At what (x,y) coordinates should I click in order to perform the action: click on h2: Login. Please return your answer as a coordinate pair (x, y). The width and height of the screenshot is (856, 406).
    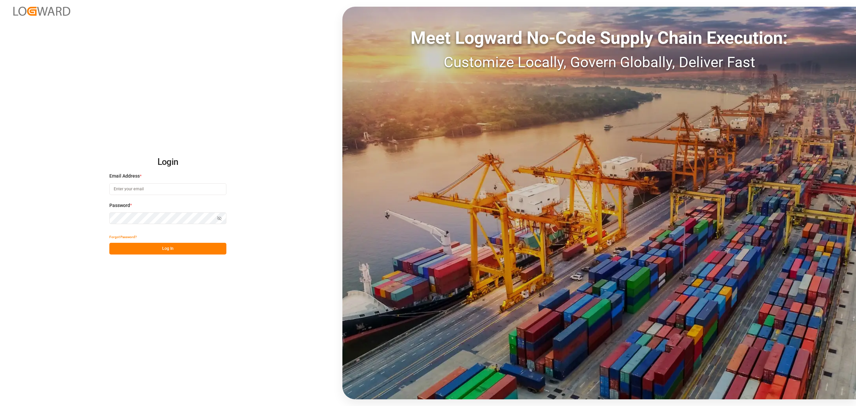
    Looking at the image, I should click on (168, 162).